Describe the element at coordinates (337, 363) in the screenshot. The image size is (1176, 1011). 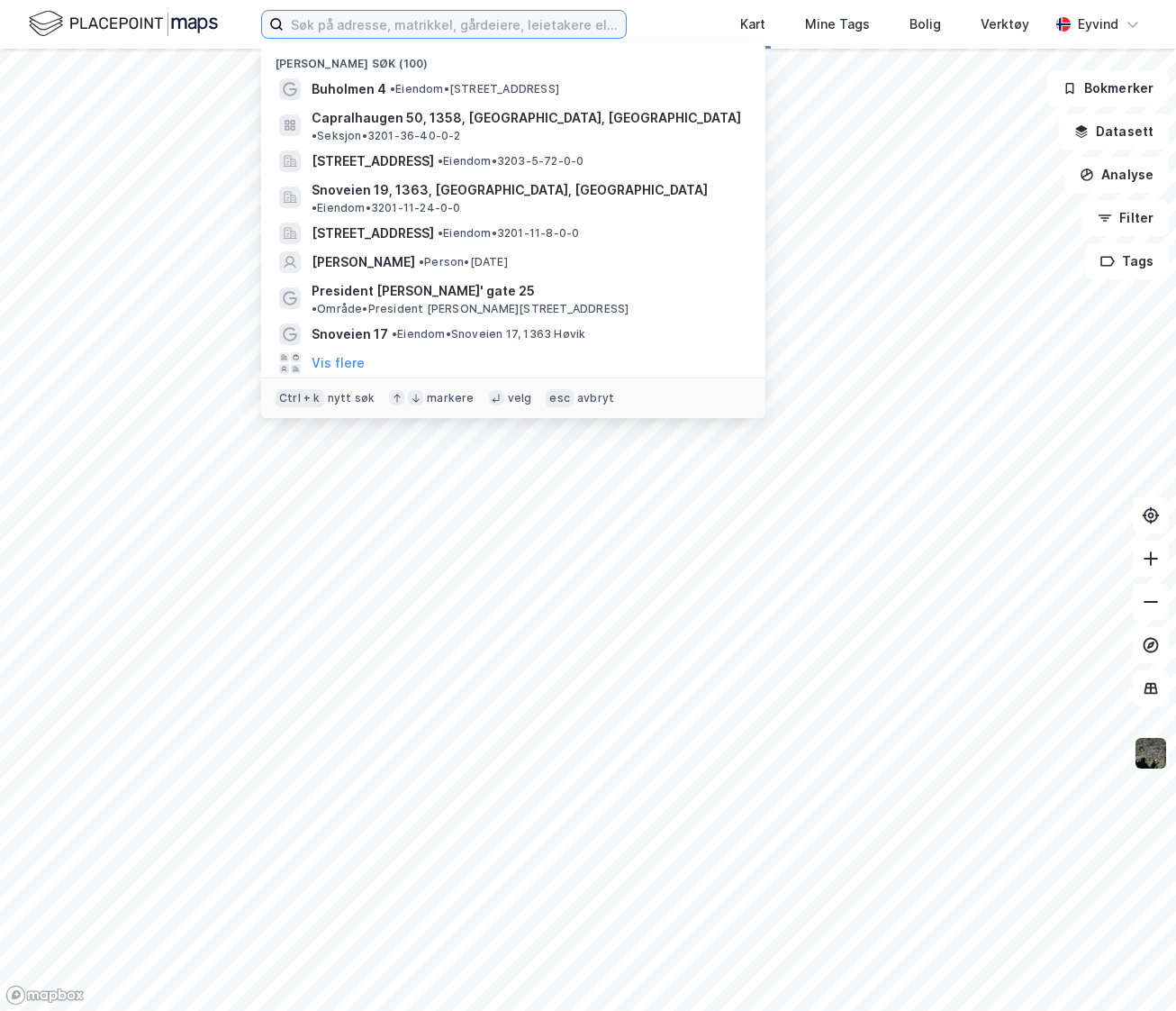
I see `button: Vis flere` at that location.